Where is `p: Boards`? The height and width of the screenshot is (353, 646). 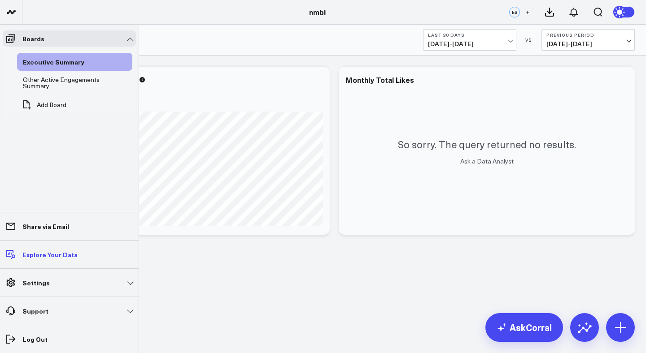 p: Boards is located at coordinates (33, 39).